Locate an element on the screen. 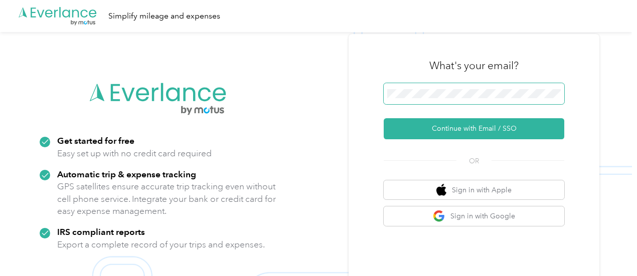 Image resolution: width=637 pixels, height=276 pixels. img: google logo is located at coordinates (439, 216).